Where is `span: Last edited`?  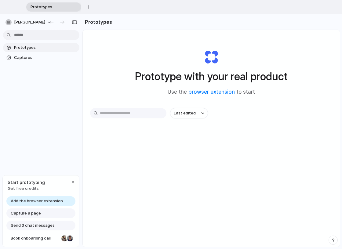 span: Last edited is located at coordinates (185, 113).